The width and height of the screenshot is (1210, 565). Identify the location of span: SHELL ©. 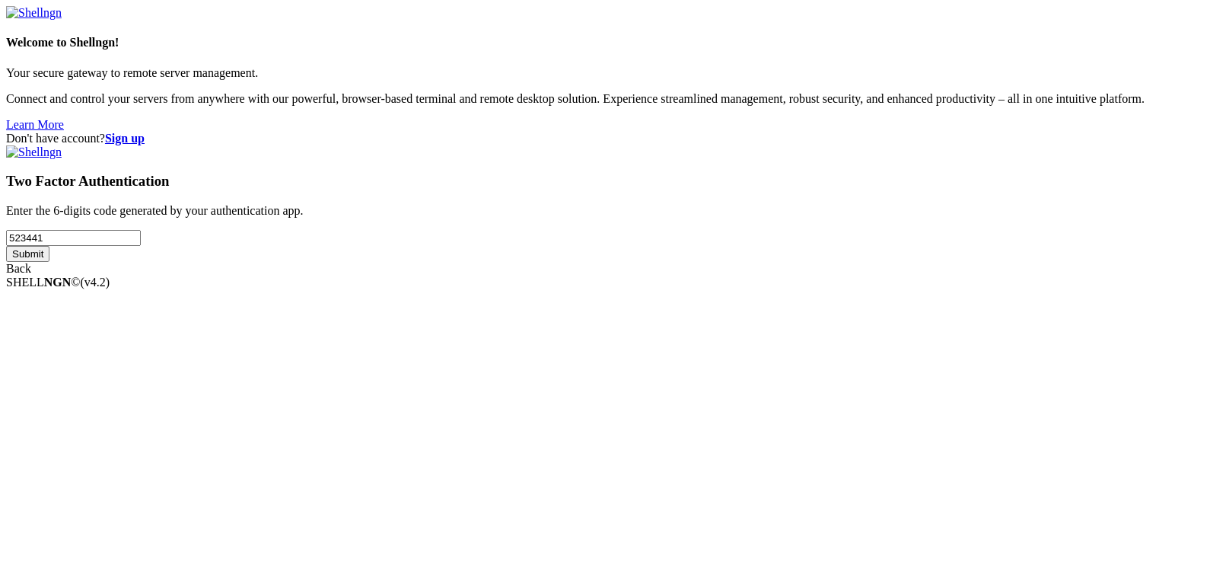
(58, 282).